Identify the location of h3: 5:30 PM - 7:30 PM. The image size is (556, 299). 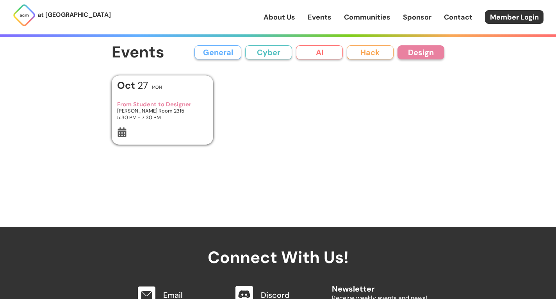
(162, 117).